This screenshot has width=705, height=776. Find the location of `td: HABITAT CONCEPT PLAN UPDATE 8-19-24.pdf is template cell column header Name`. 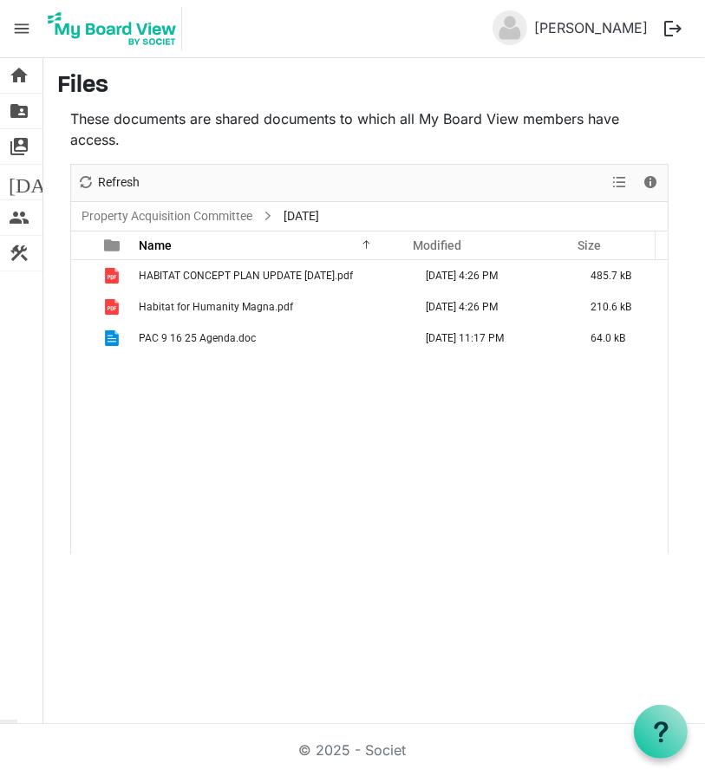

td: HABITAT CONCEPT PLAN UPDATE 8-19-24.pdf is template cell column header Name is located at coordinates (271, 276).